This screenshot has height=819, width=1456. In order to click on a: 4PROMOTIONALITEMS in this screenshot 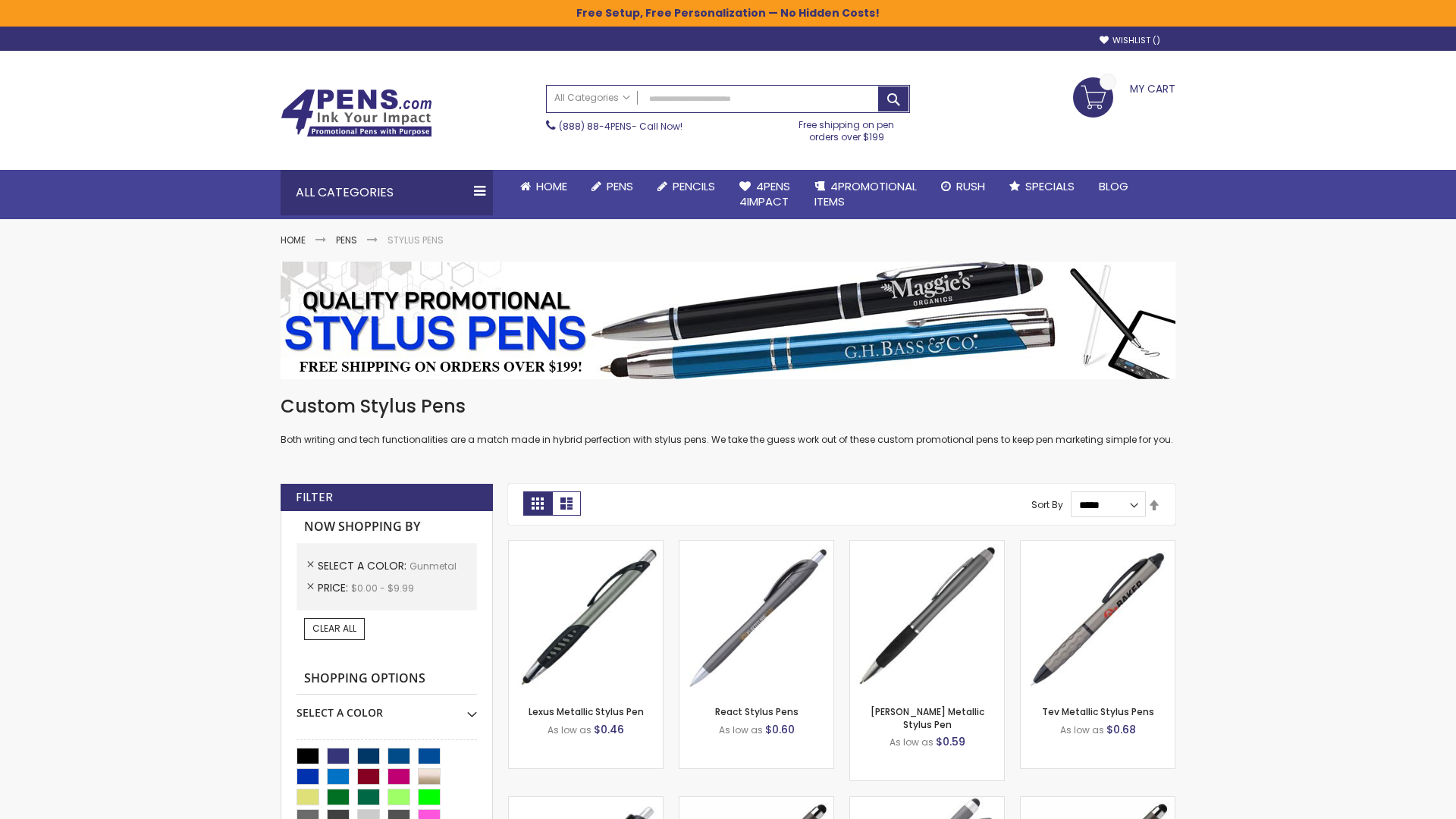, I will do `click(865, 195)`.